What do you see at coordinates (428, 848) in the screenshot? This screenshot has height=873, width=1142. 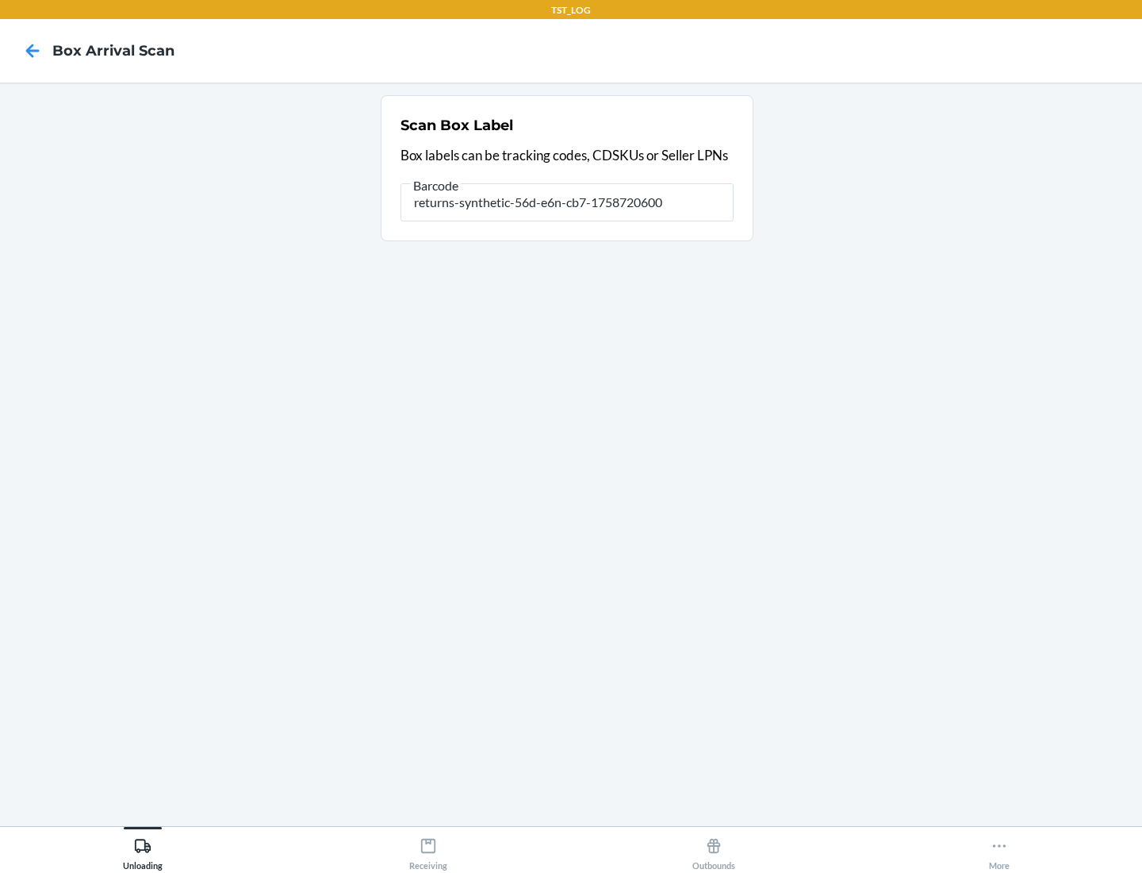 I see `button: Receiving` at bounding box center [428, 848].